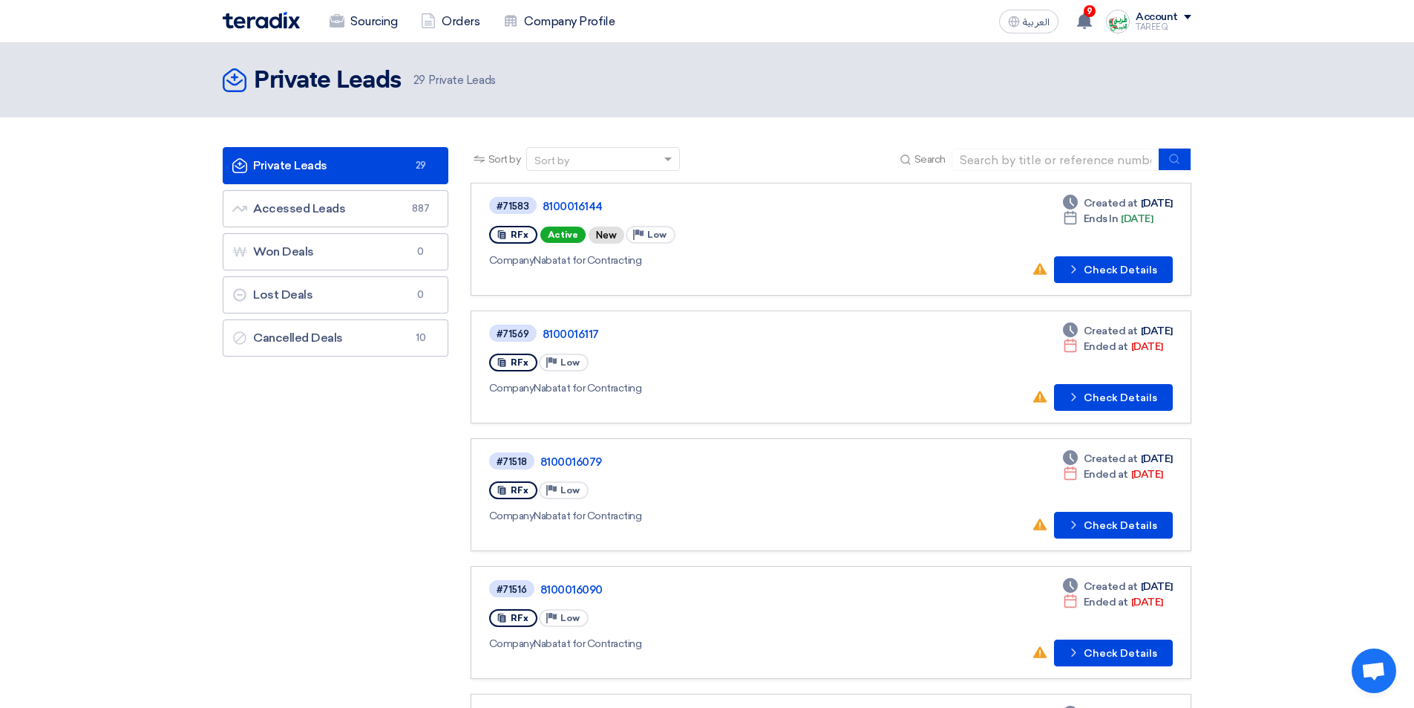 This screenshot has height=708, width=1414. I want to click on div: #71583, so click(513, 206).